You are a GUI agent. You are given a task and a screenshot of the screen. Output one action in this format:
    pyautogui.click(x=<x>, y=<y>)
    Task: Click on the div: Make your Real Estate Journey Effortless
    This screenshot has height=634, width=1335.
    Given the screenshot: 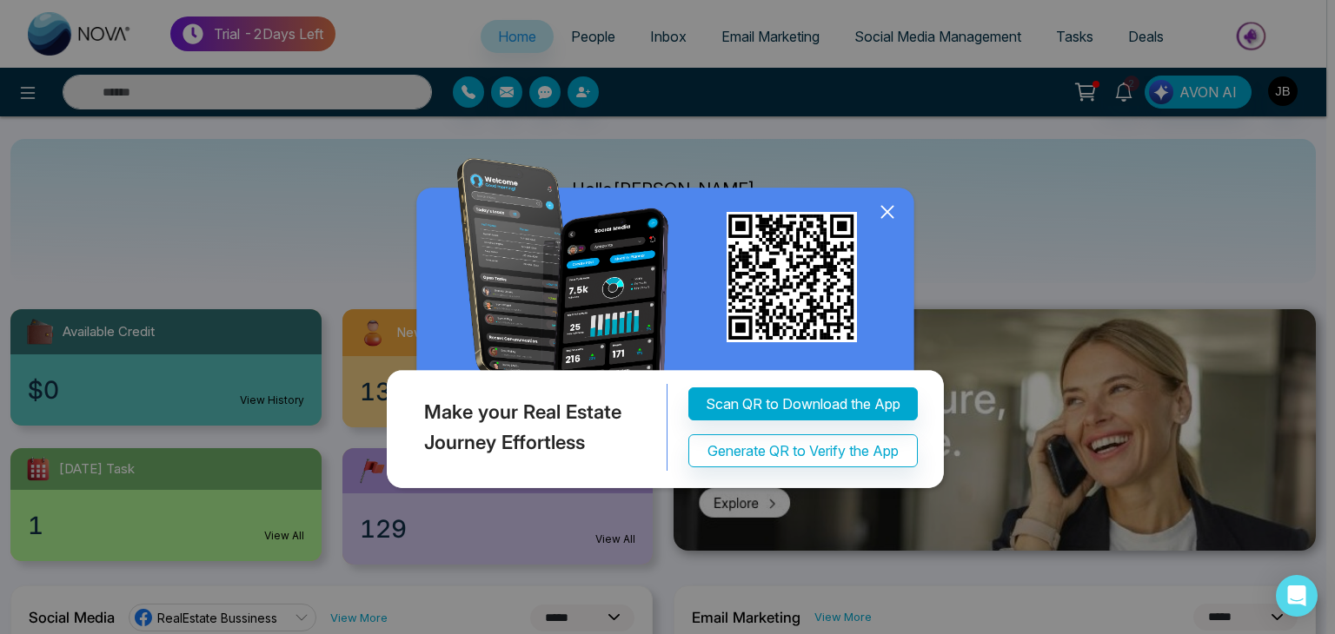 What is the action you would take?
    pyautogui.click(x=525, y=428)
    